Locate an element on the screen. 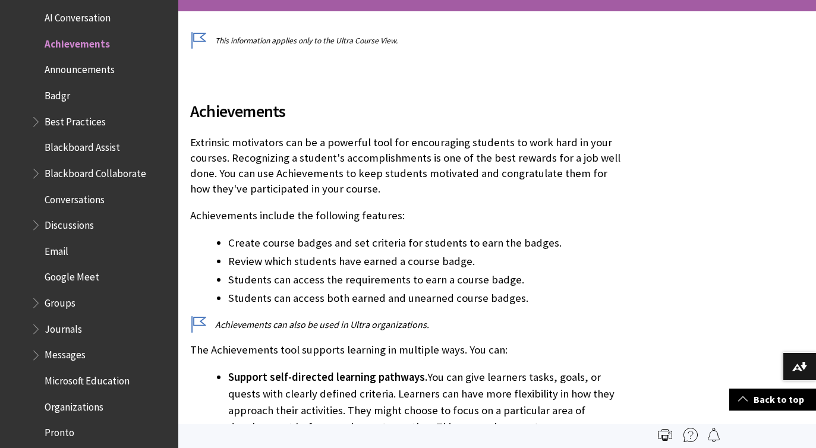 This screenshot has height=448, width=816. span: Announcements is located at coordinates (80, 68).